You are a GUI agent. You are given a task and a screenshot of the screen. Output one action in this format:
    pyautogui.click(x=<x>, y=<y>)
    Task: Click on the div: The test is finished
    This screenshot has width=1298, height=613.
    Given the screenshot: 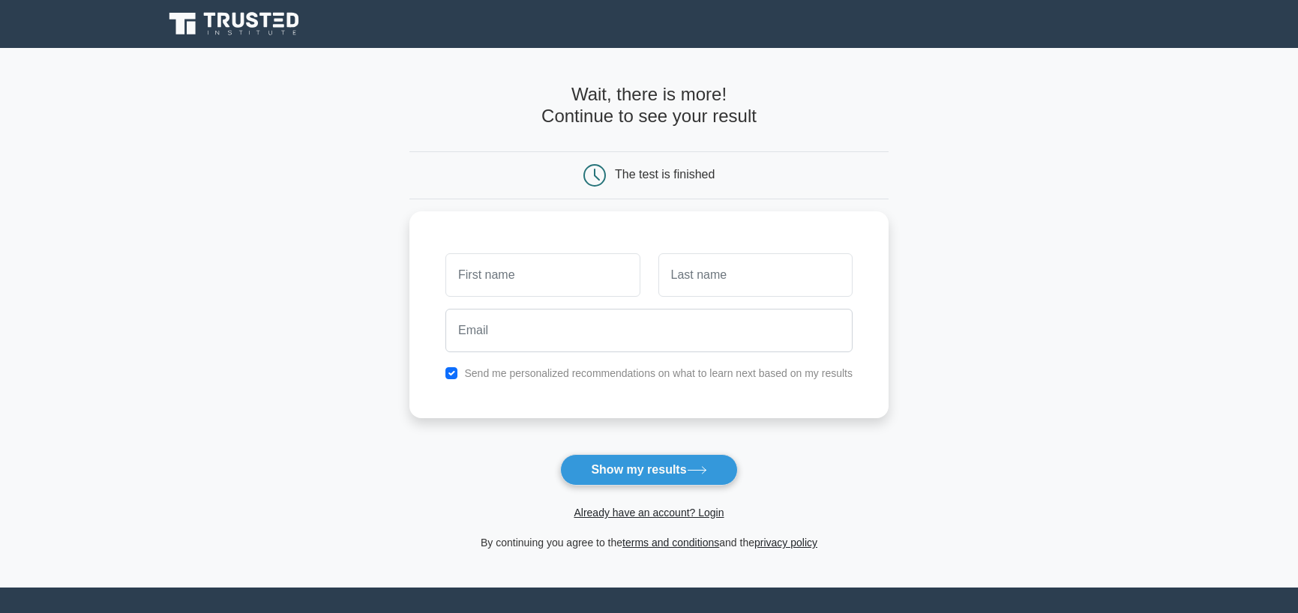 What is the action you would take?
    pyautogui.click(x=664, y=174)
    